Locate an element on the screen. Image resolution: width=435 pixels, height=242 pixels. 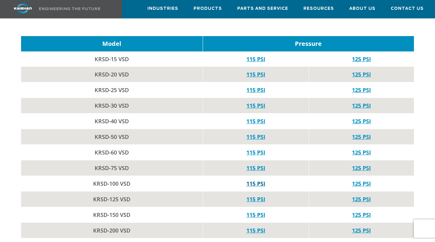
a: Parts and Service is located at coordinates (263, 9).